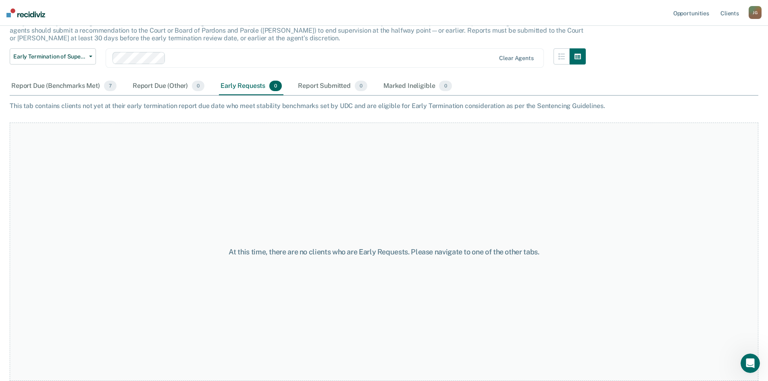  I want to click on div: Report Submitted0, so click(333, 86).